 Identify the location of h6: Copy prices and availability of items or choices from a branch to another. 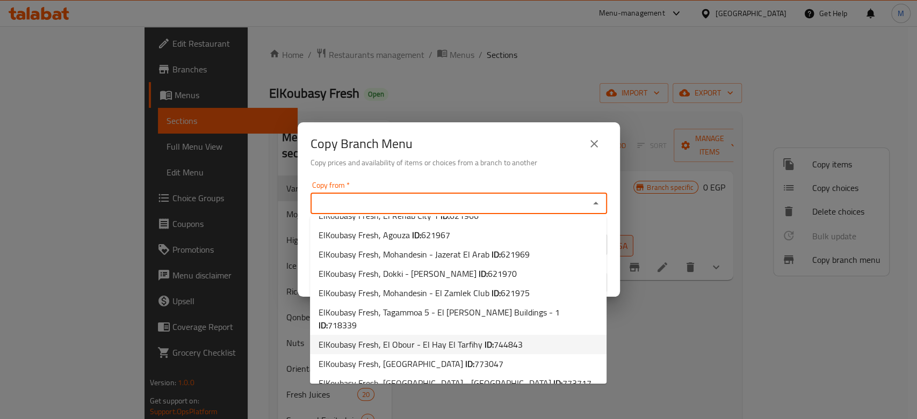
(459, 163).